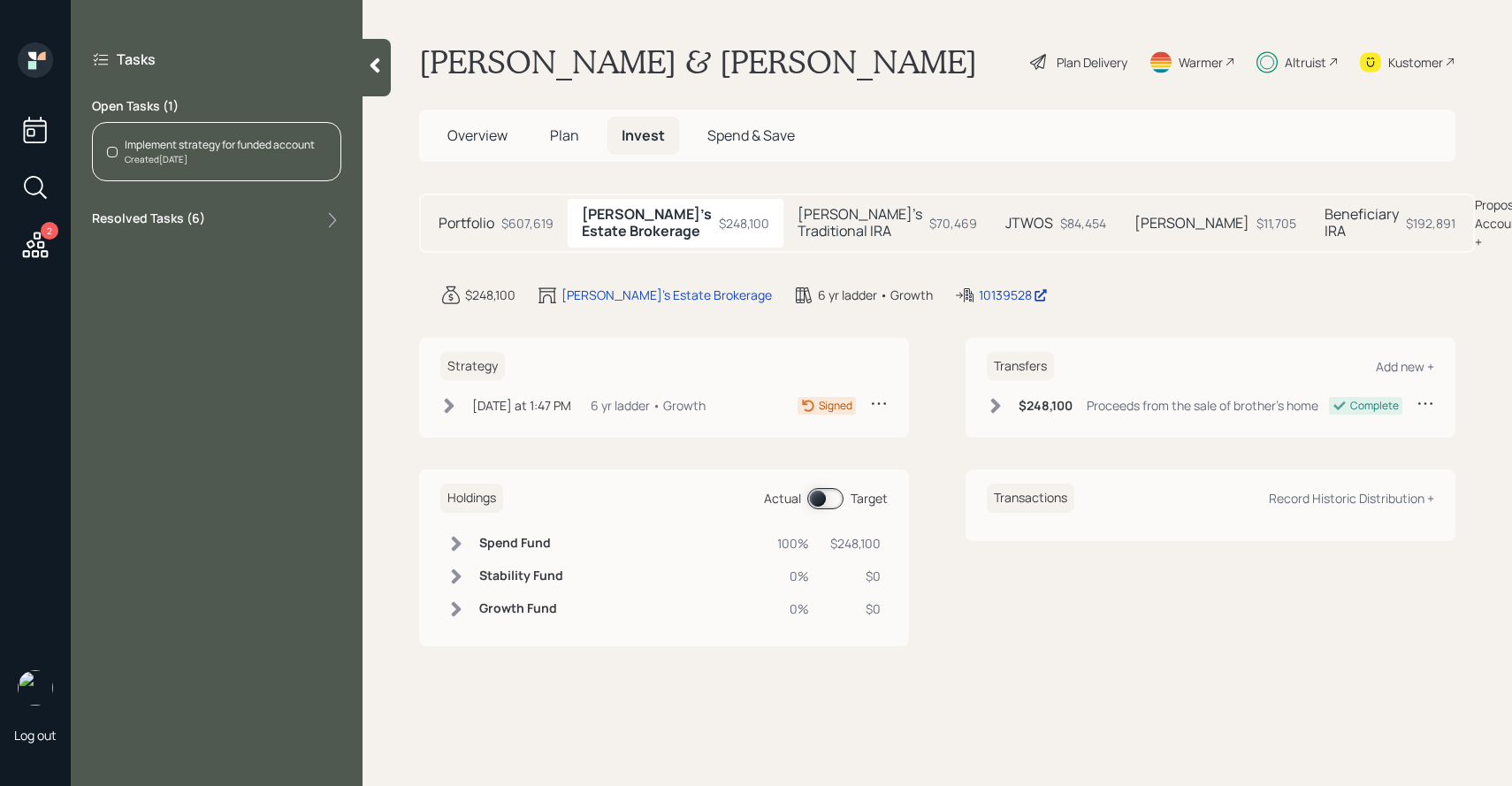 The height and width of the screenshot is (786, 1512). What do you see at coordinates (527, 223) in the screenshot?
I see `div: $607,619` at bounding box center [527, 223].